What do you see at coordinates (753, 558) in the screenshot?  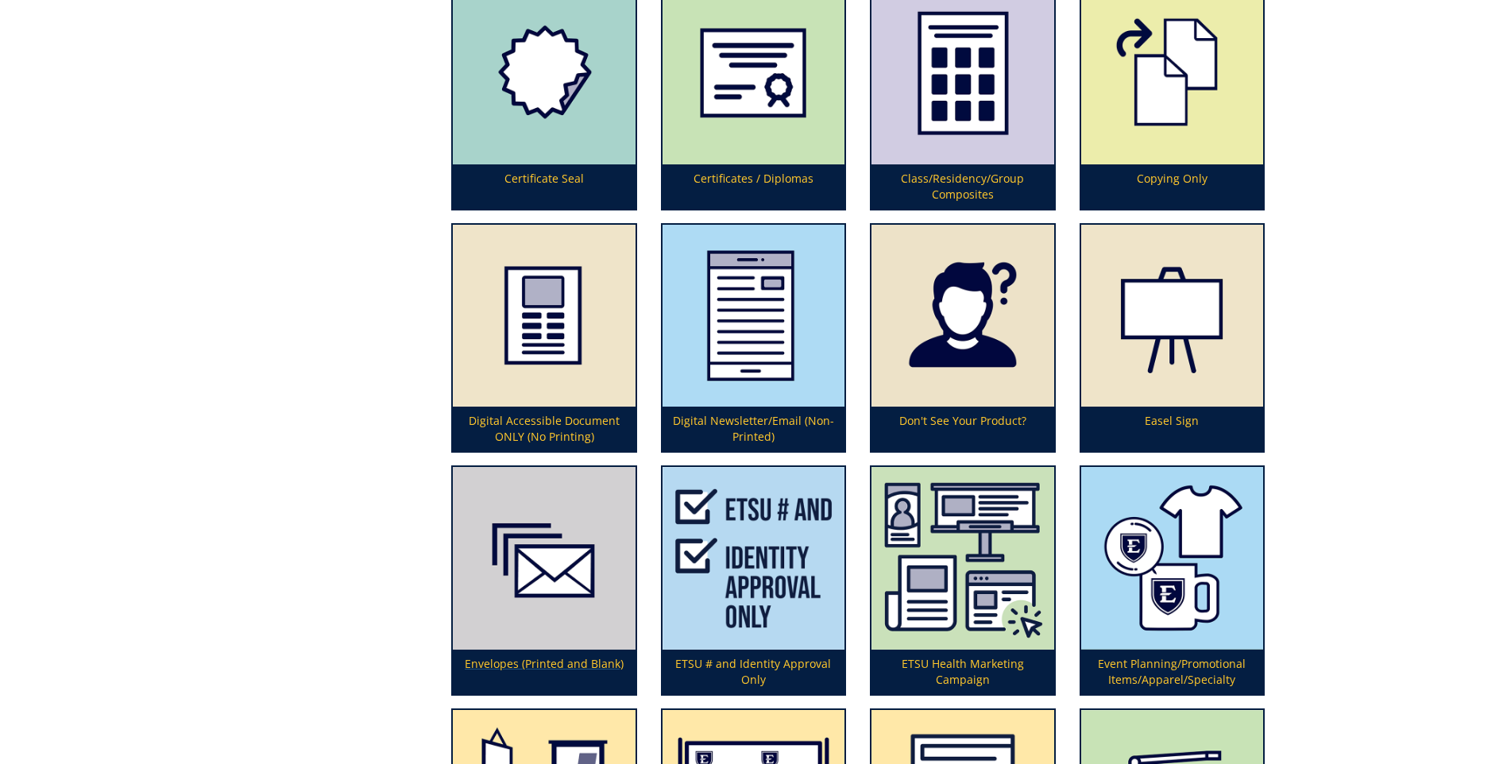 I see `img: etsu%20assignment-617843c1f3e4b8.13589178.png` at bounding box center [753, 558].